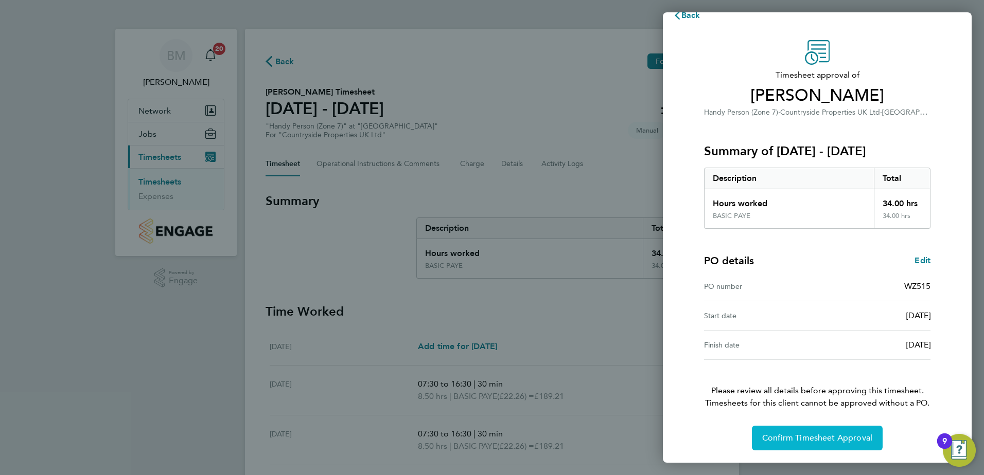  I want to click on div: BASIC PAYE, so click(731, 216).